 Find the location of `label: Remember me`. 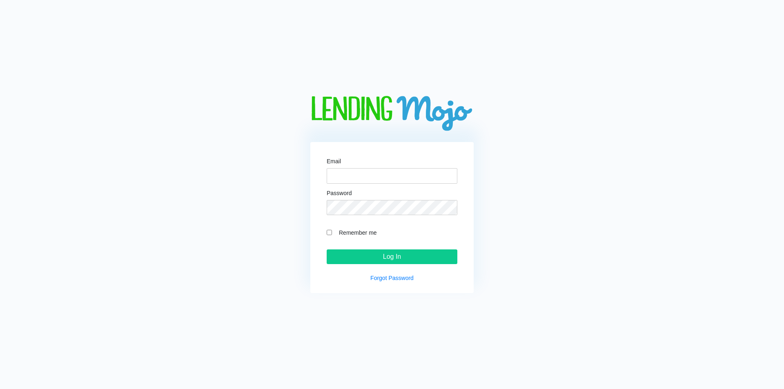

label: Remember me is located at coordinates (396, 232).